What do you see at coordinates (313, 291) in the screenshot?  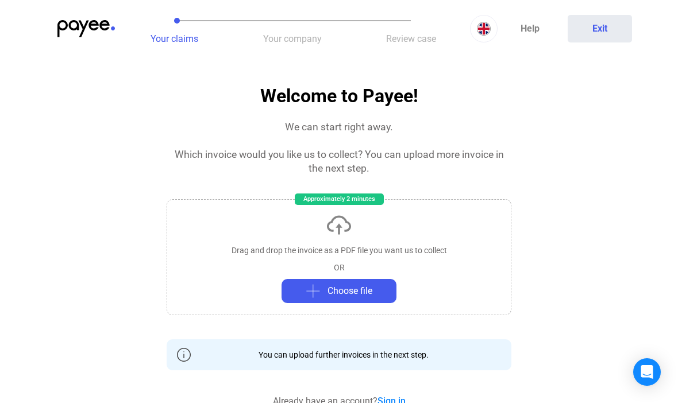 I see `img: plus-grey` at bounding box center [313, 291].